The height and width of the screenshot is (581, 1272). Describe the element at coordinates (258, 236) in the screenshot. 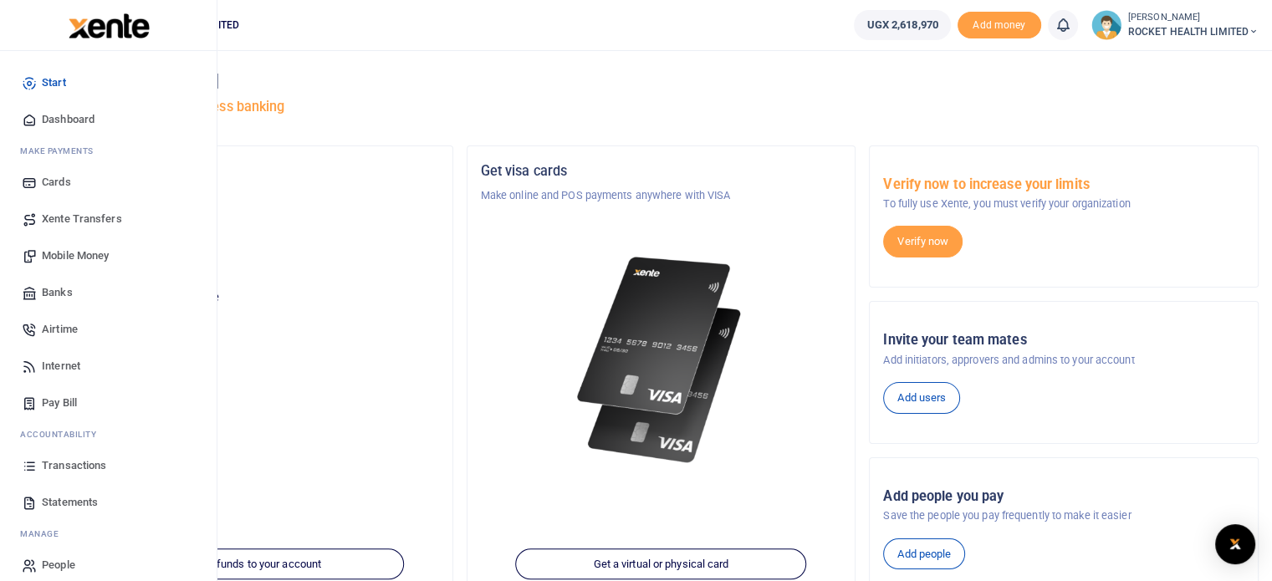

I see `h5: Account` at that location.